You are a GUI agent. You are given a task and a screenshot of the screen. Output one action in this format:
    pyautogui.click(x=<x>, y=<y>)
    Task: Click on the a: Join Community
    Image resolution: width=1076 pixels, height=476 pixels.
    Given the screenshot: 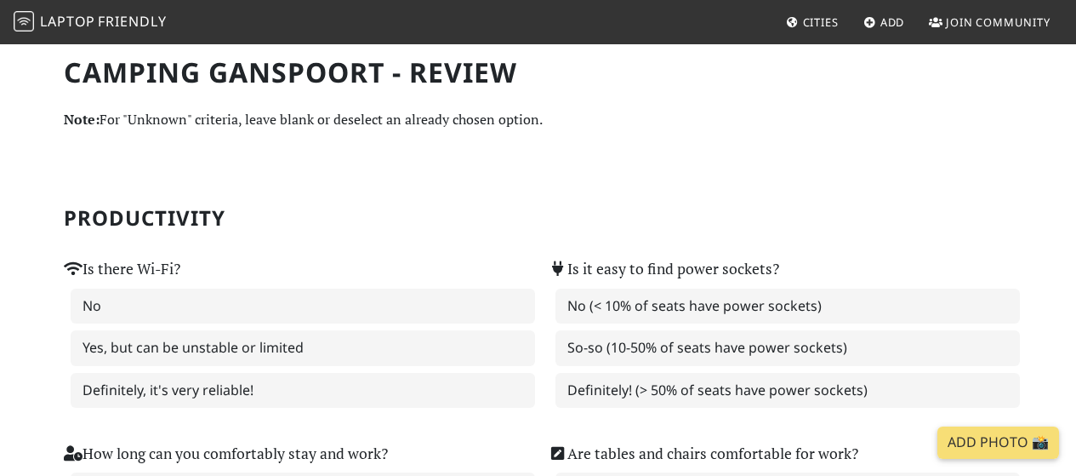 What is the action you would take?
    pyautogui.click(x=989, y=22)
    